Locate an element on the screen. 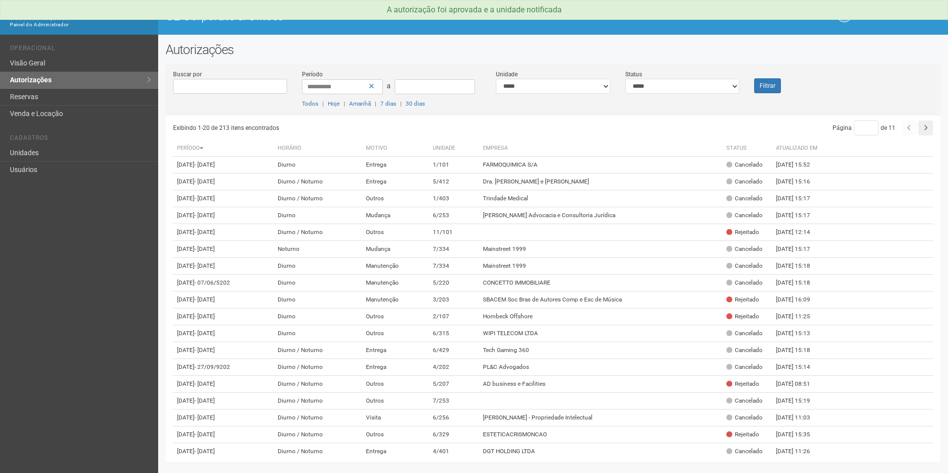 The width and height of the screenshot is (948, 473). a: 7 dias is located at coordinates (388, 104).